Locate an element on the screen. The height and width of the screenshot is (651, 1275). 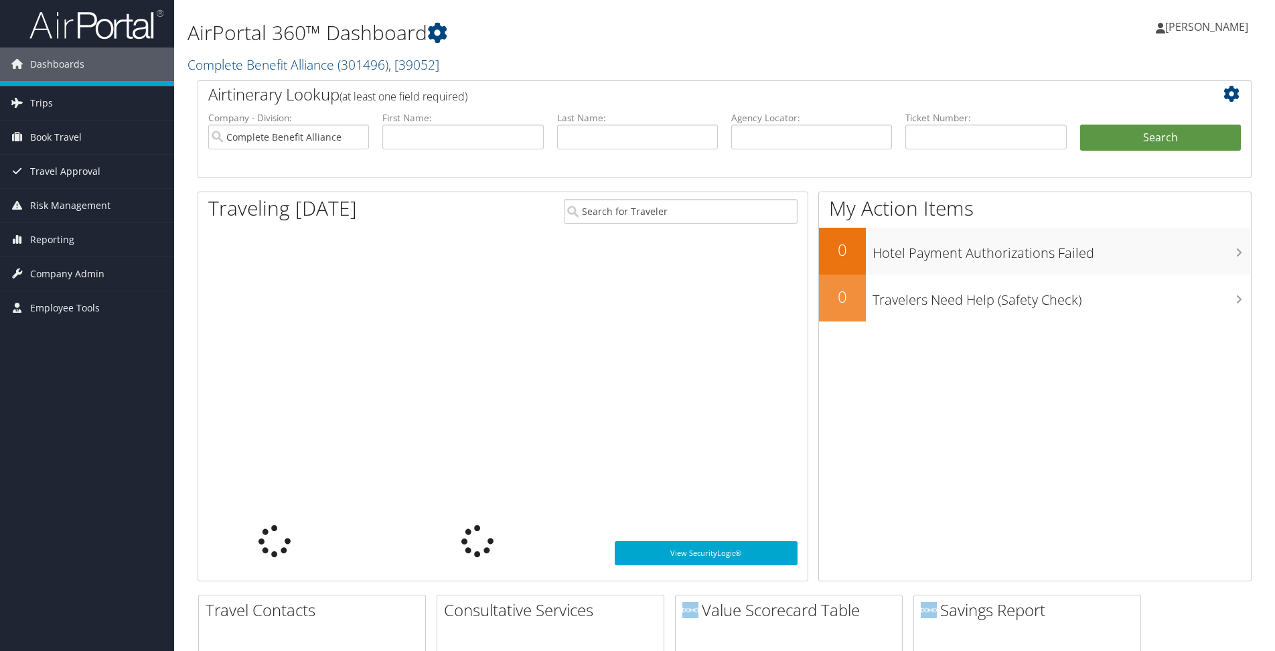
span: Risk Management is located at coordinates (70, 206).